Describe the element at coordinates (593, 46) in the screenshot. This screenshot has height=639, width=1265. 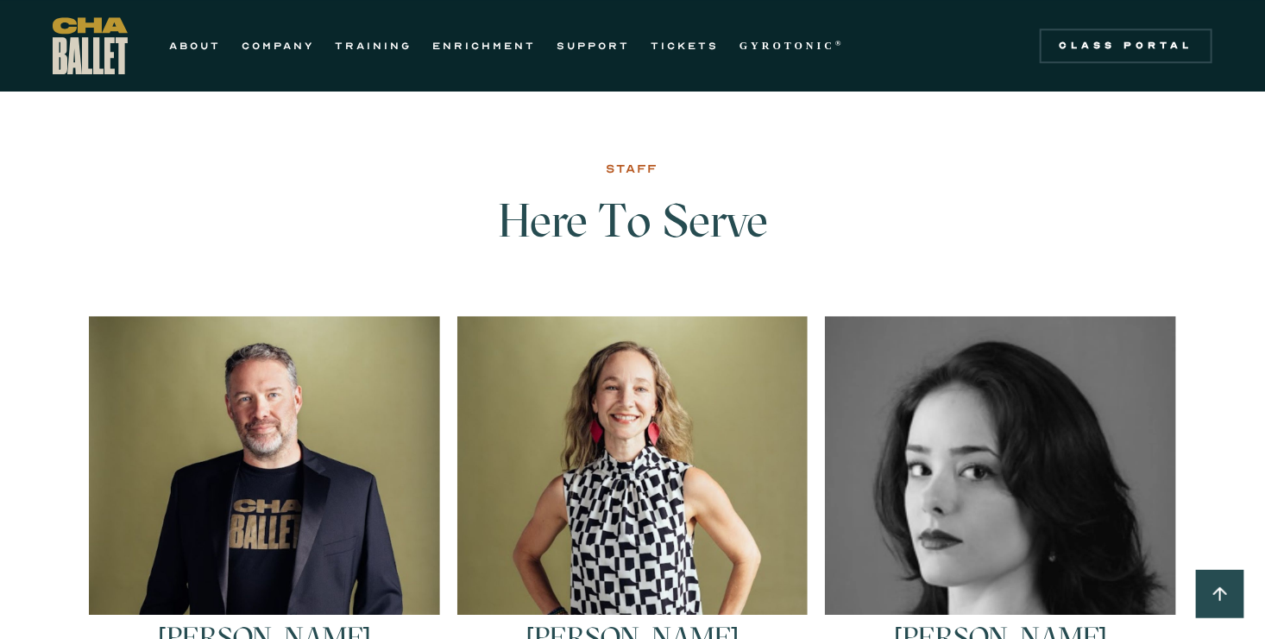
I see `a: SUPPORT` at that location.